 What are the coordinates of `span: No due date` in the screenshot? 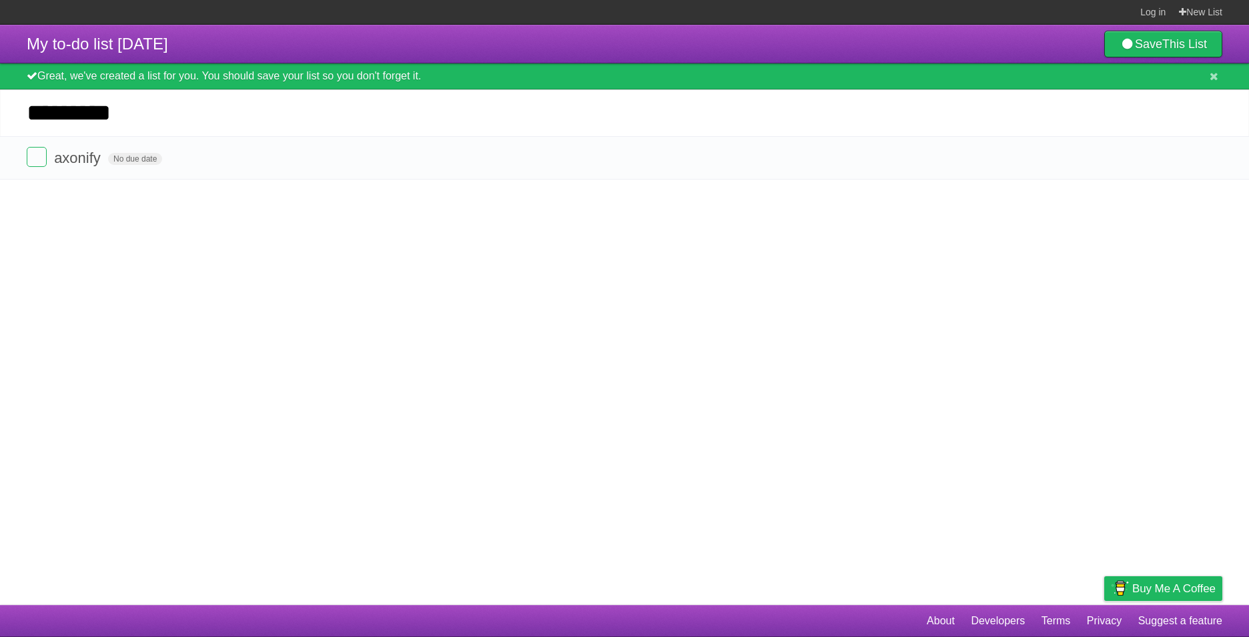 It's located at (135, 159).